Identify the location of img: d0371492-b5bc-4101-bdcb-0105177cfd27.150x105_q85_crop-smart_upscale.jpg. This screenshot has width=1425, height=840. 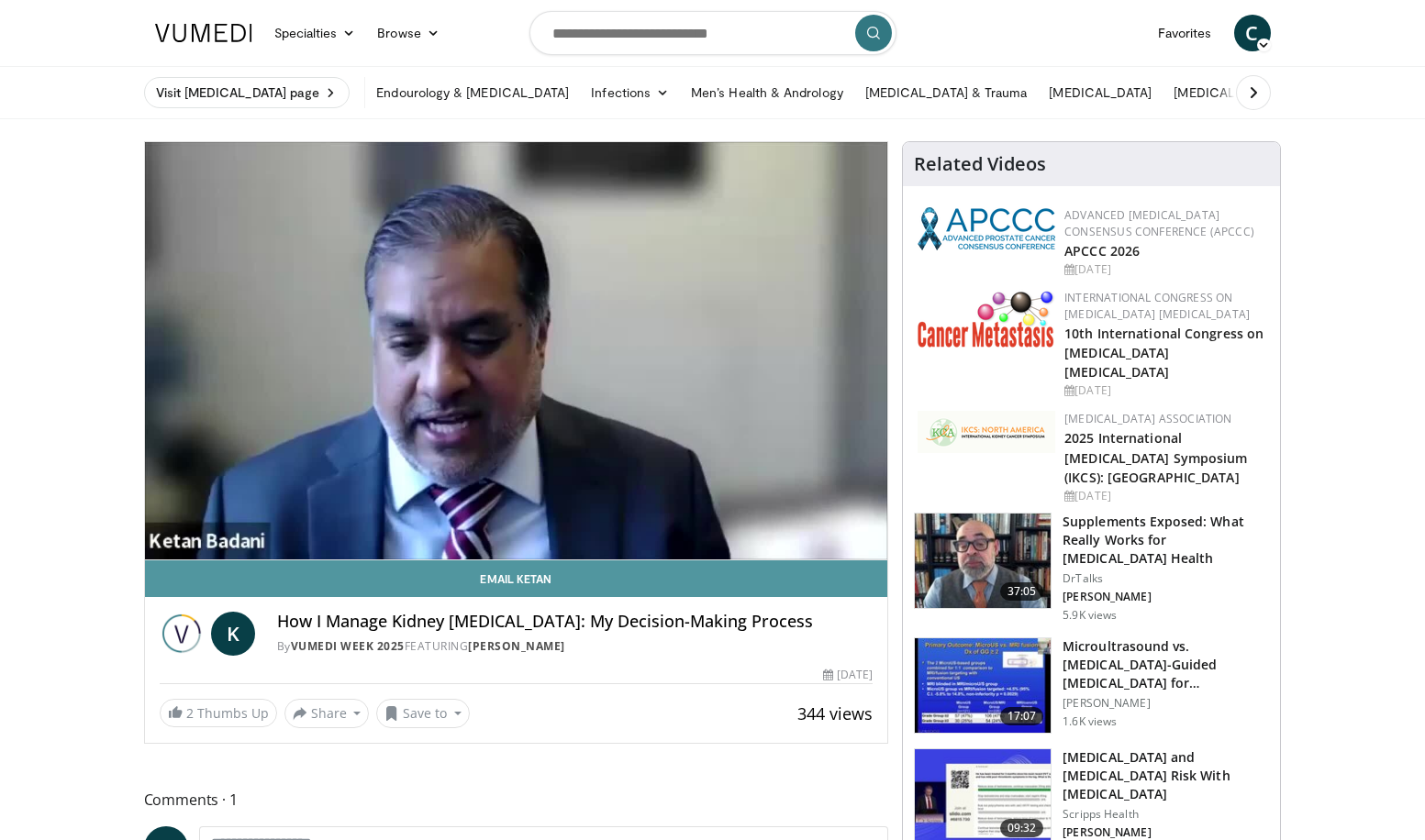
(983, 686).